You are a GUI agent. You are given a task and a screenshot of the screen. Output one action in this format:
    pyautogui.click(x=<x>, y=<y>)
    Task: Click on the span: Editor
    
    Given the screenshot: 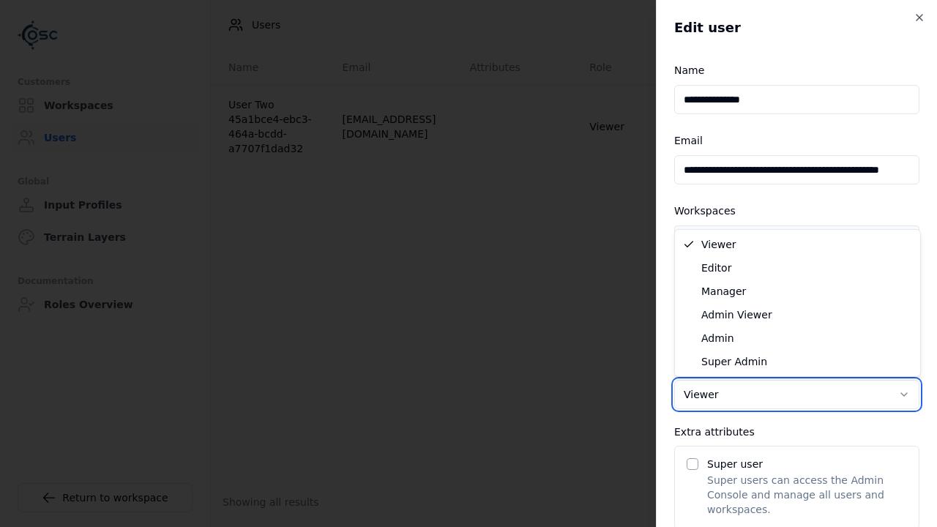 What is the action you would take?
    pyautogui.click(x=716, y=268)
    